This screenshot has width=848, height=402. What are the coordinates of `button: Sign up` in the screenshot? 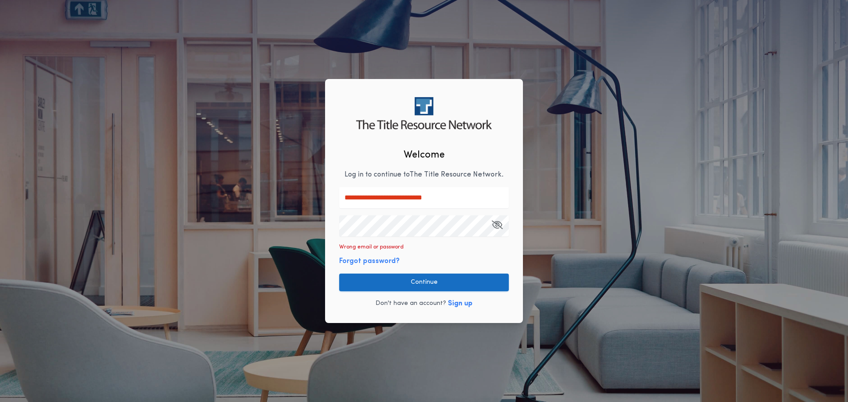 It's located at (460, 304).